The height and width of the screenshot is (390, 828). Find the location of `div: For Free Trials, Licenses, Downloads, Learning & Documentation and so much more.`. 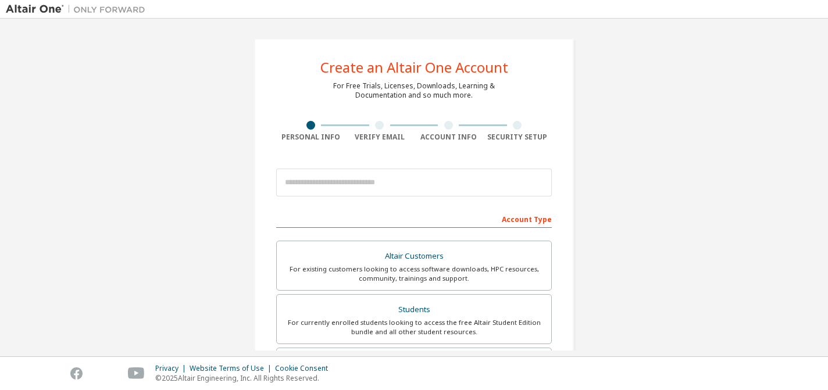

div: For Free Trials, Licenses, Downloads, Learning & Documentation and so much more. is located at coordinates (414, 91).